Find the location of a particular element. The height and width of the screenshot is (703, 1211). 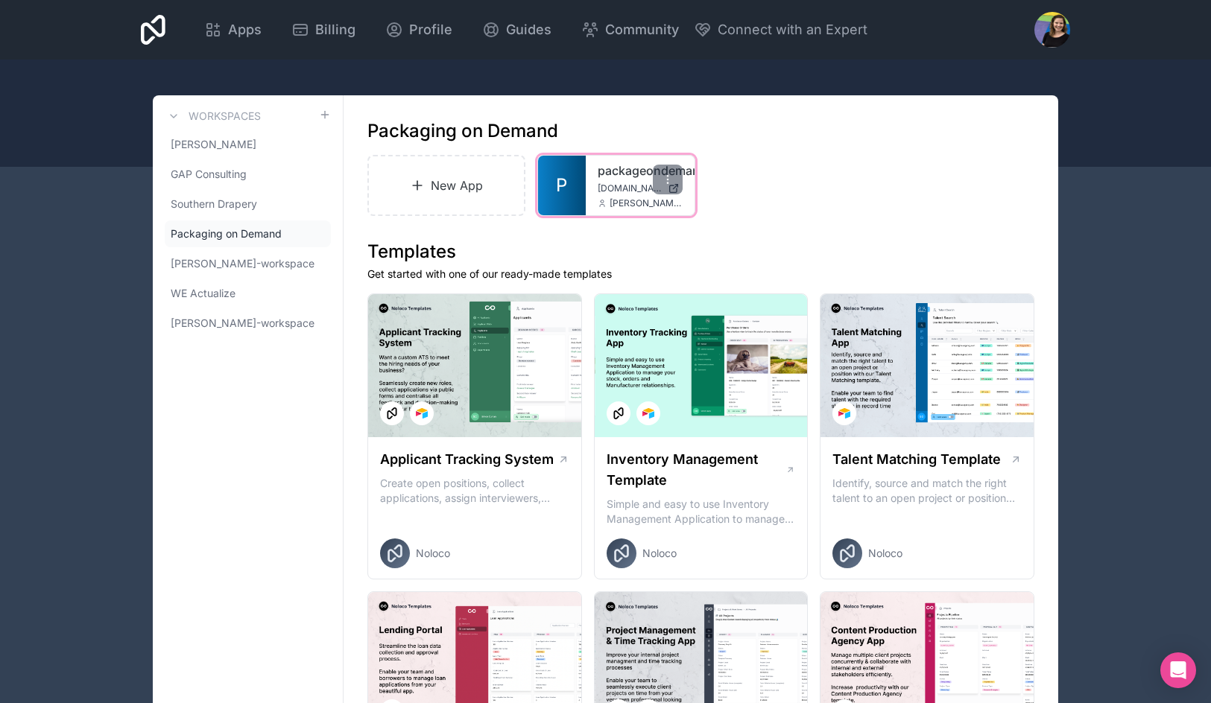

span: Packaging on Demand is located at coordinates (226, 234).